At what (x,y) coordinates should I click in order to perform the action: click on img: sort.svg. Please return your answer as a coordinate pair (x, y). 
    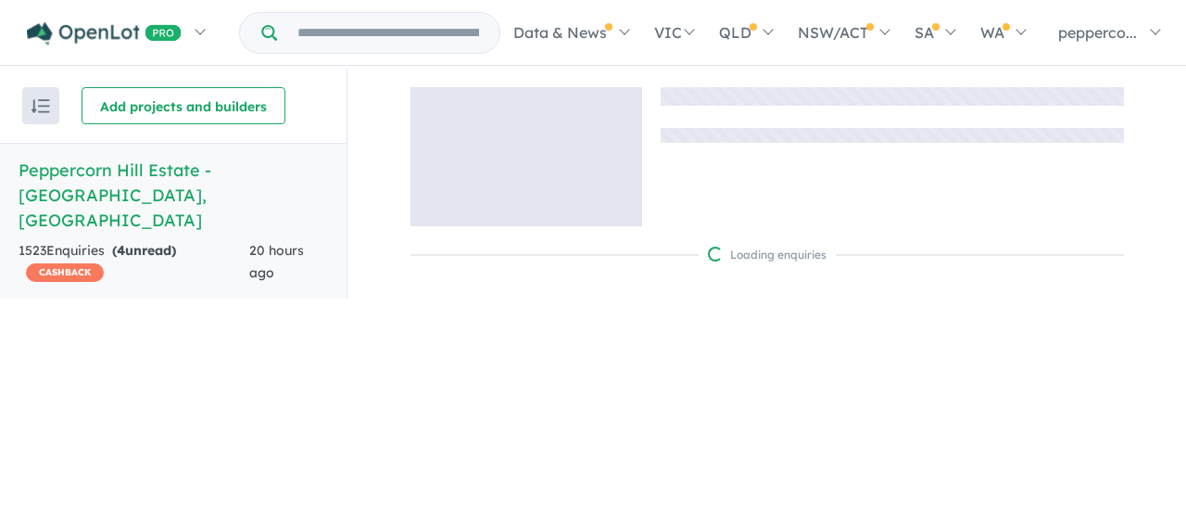
    Looking at the image, I should click on (41, 106).